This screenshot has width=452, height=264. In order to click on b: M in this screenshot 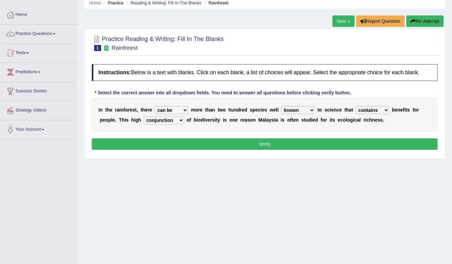, I will do `click(260, 120)`.